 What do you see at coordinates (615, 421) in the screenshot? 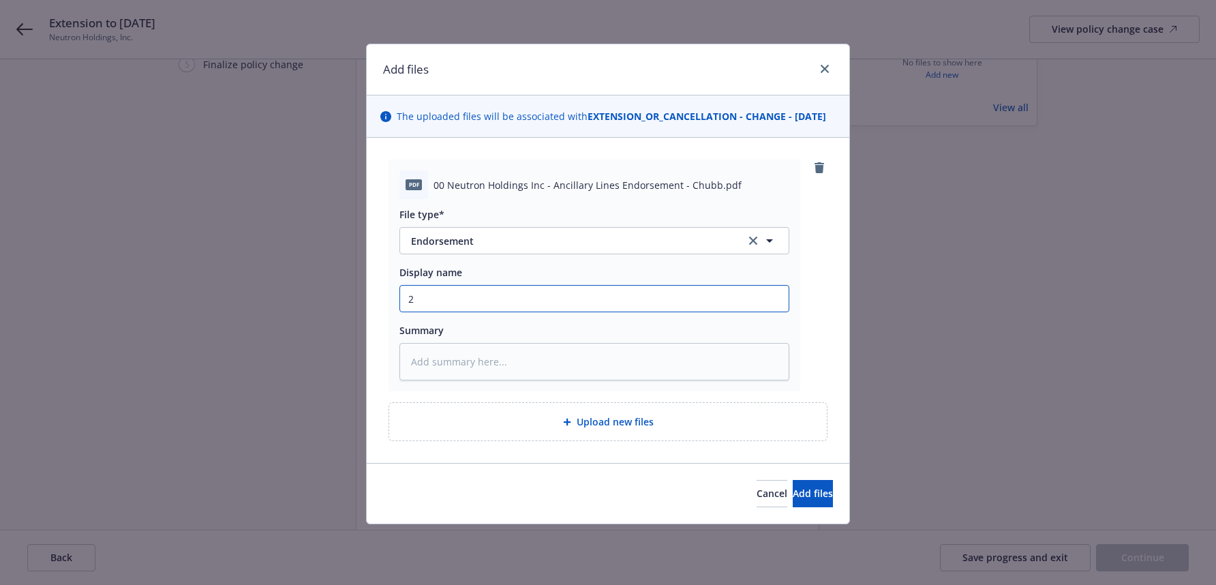
I see `span: Upload new files` at bounding box center [615, 421].